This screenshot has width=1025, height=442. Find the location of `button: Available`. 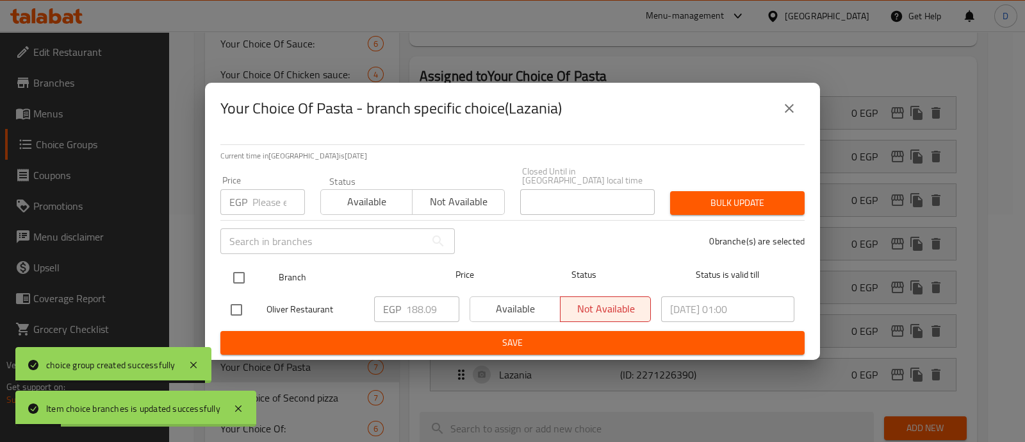

button: Available is located at coordinates (367, 202).